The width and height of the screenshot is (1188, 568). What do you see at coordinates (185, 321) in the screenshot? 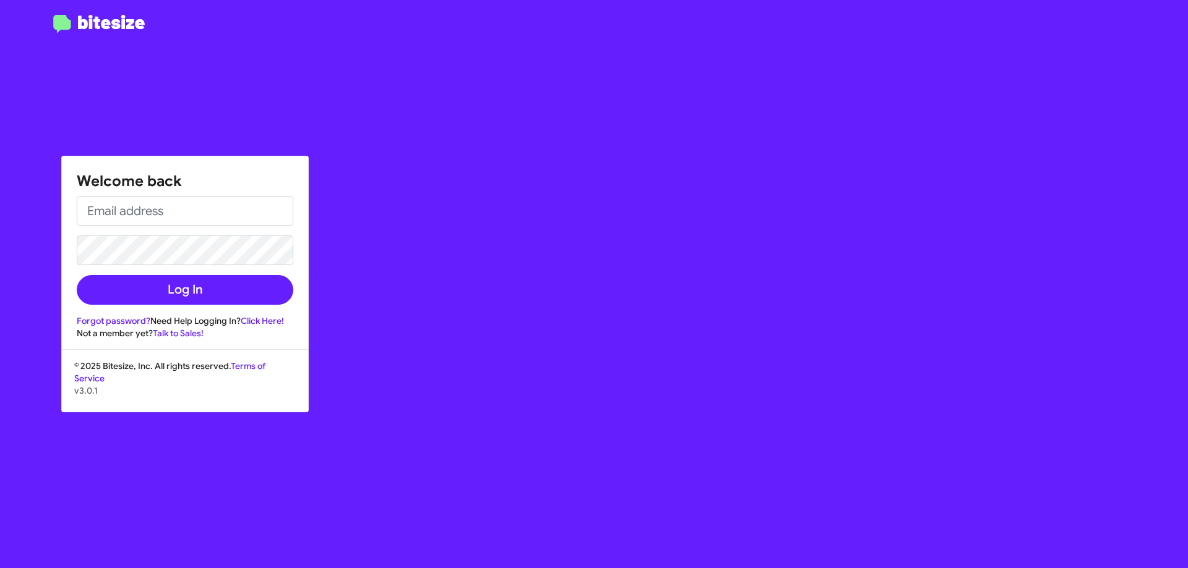
I see `div: Need Help Logging In?` at bounding box center [185, 321].